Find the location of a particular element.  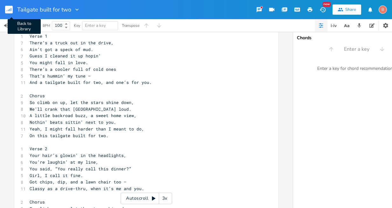

span: A little backroad buzz, a sweet home view, is located at coordinates (83, 115).